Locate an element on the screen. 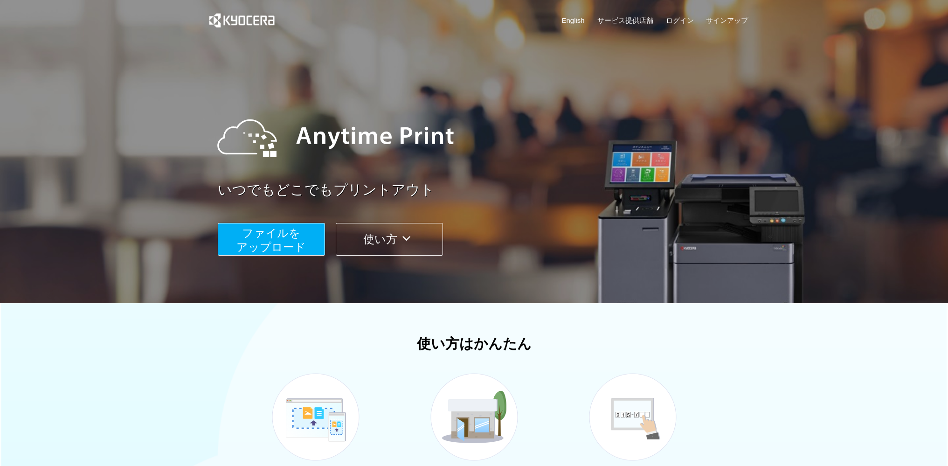  a: サービス提供店舗 is located at coordinates (626, 20).